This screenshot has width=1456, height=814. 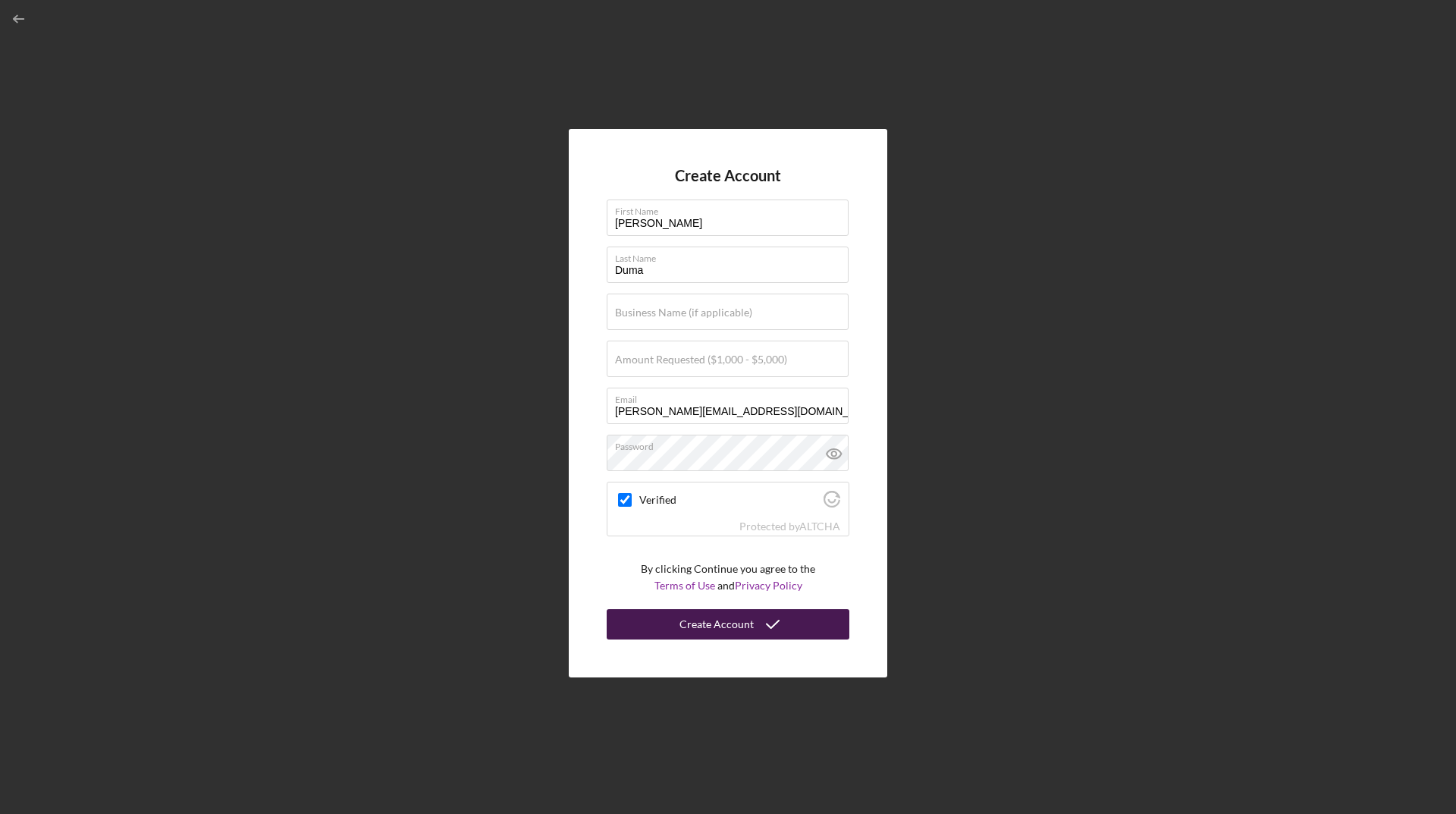 What do you see at coordinates (731, 397) in the screenshot?
I see `label: Email` at bounding box center [731, 397].